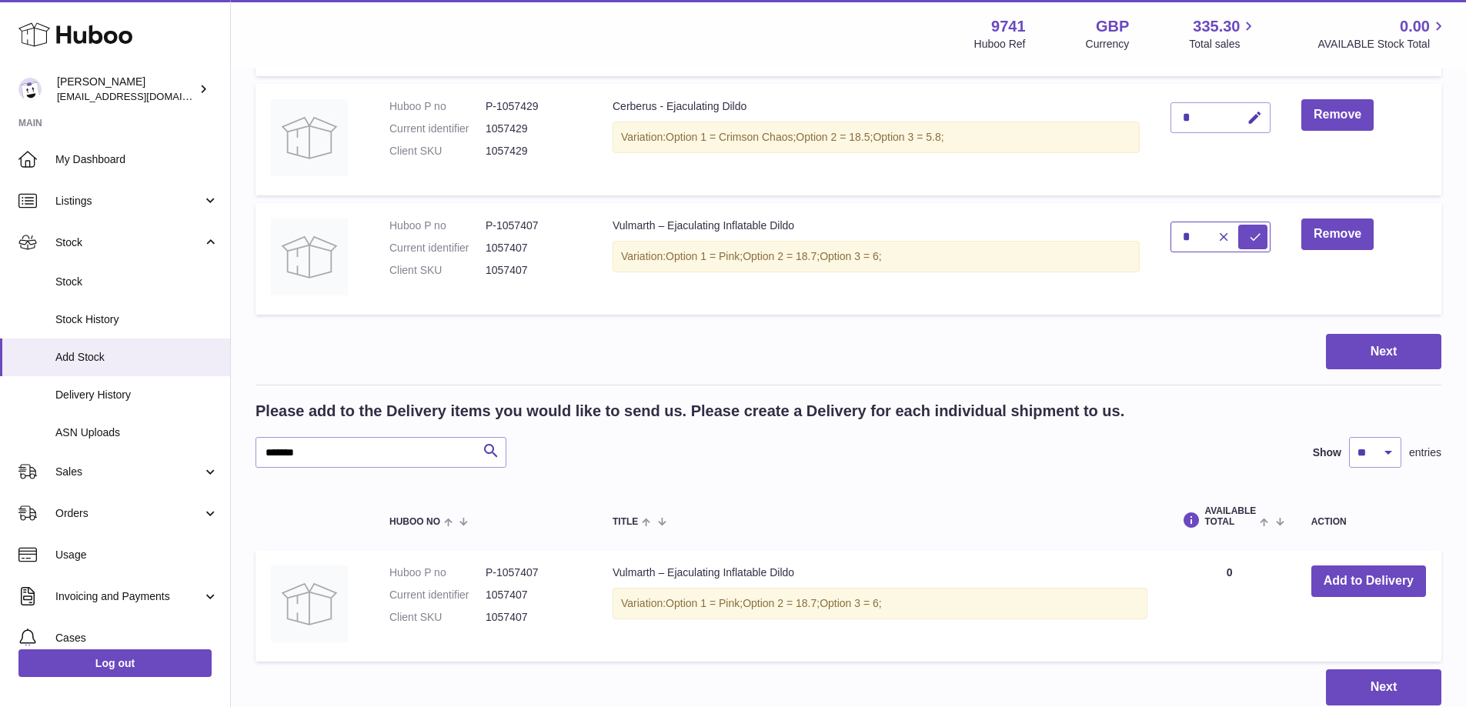  Describe the element at coordinates (137, 432) in the screenshot. I see `span: ASN Uploads` at that location.